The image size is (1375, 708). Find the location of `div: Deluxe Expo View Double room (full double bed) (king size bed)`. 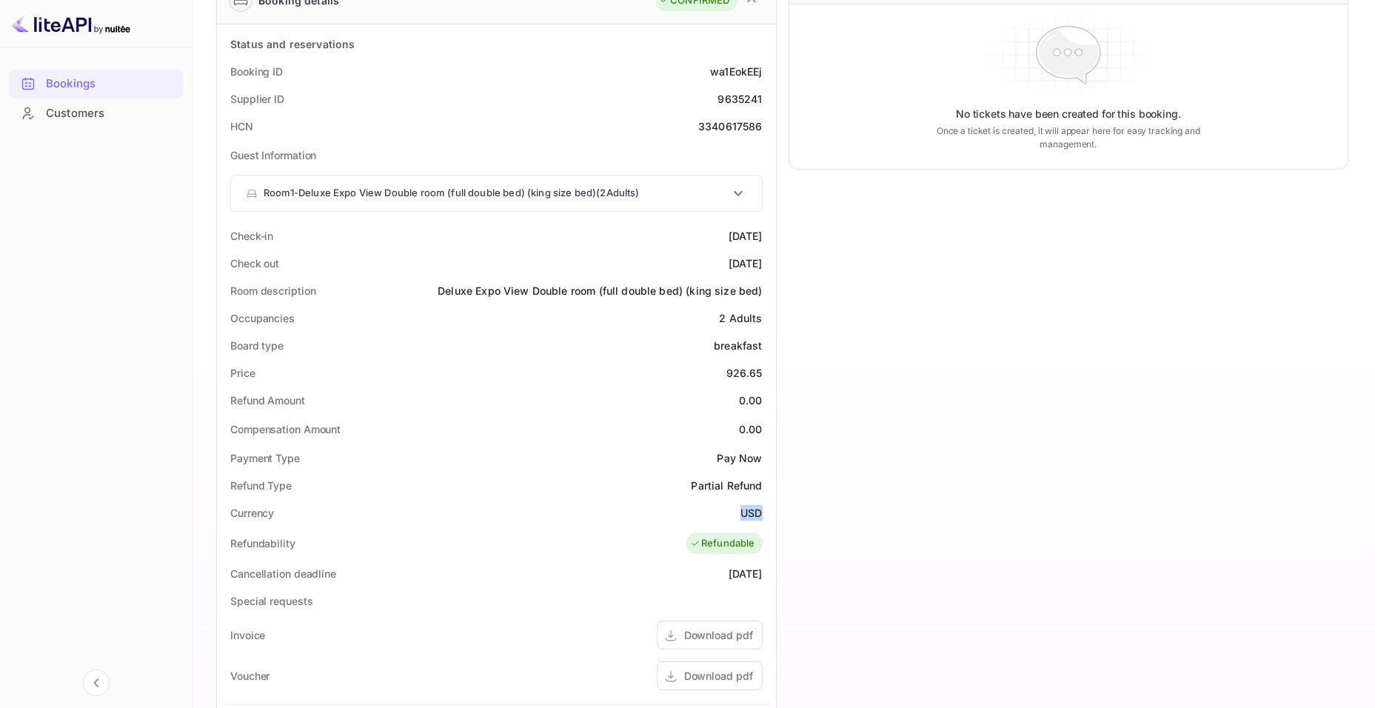

div: Deluxe Expo View Double room (full double bed) (king size bed) is located at coordinates (600, 290).